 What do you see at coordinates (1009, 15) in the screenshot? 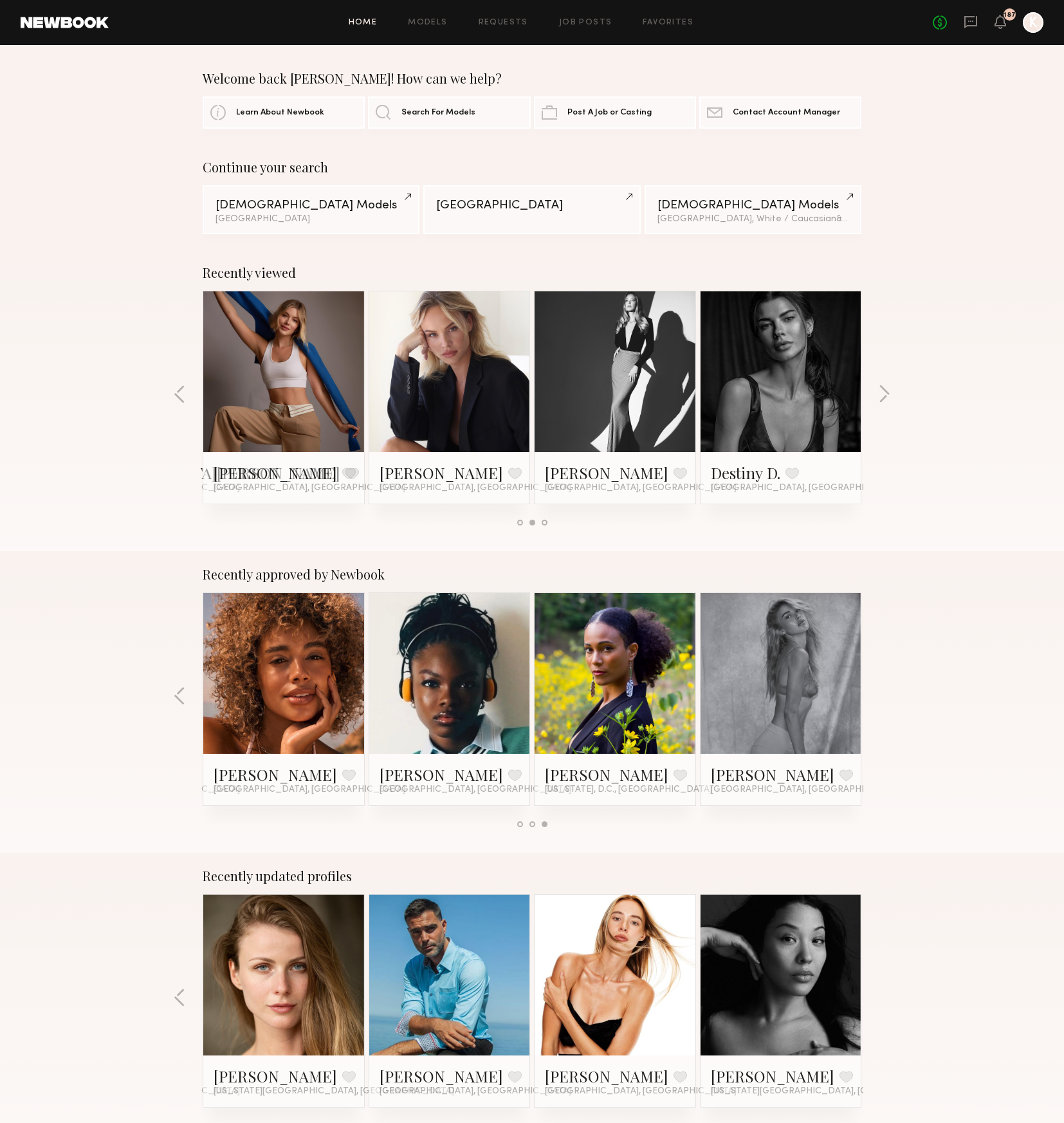
I see `div: 187` at bounding box center [1009, 15].